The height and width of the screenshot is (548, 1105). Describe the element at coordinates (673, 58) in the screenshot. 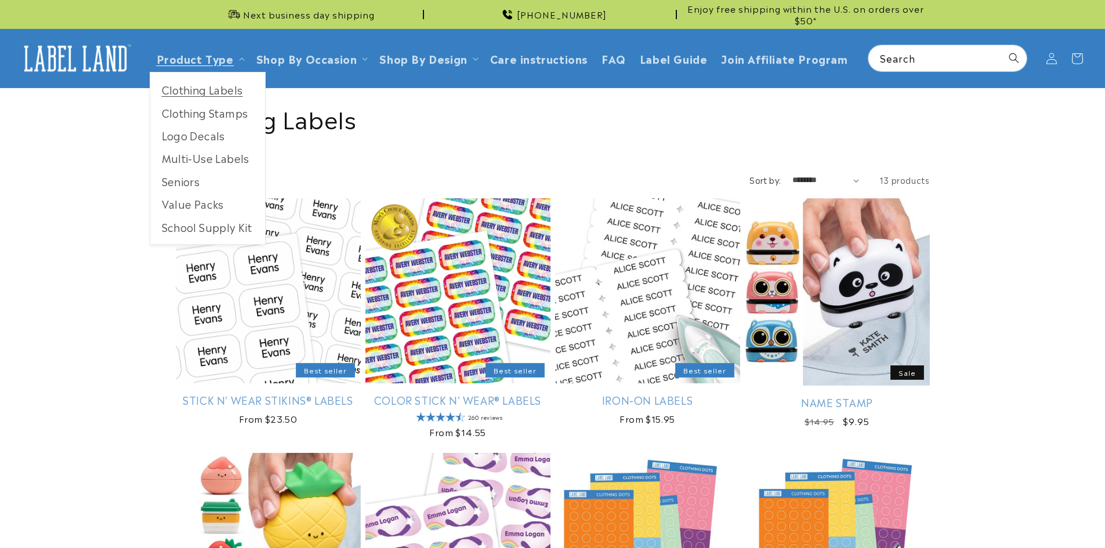

I see `span: Label Guide` at that location.